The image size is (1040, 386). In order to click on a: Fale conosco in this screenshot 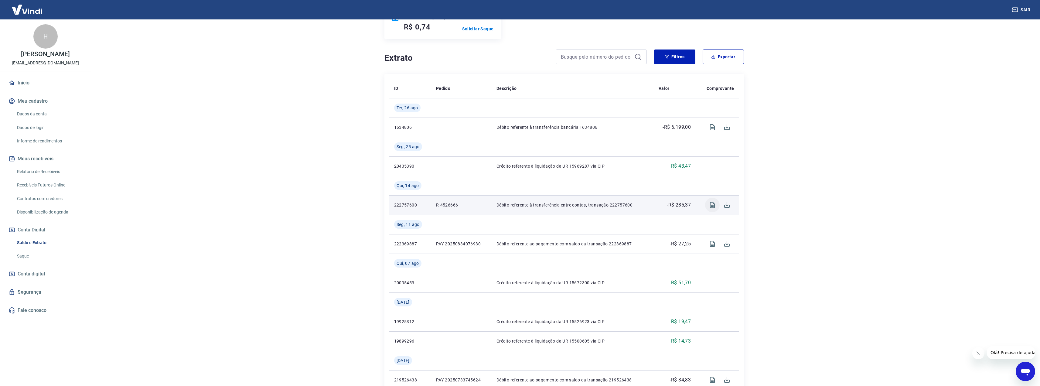, I will do `click(45, 310)`.